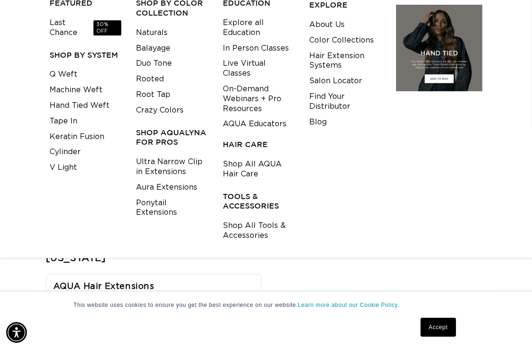 Image resolution: width=532 pixels, height=349 pixels. Describe the element at coordinates (259, 201) in the screenshot. I see `h3: TOOLS & ACCESSORIES` at that location.